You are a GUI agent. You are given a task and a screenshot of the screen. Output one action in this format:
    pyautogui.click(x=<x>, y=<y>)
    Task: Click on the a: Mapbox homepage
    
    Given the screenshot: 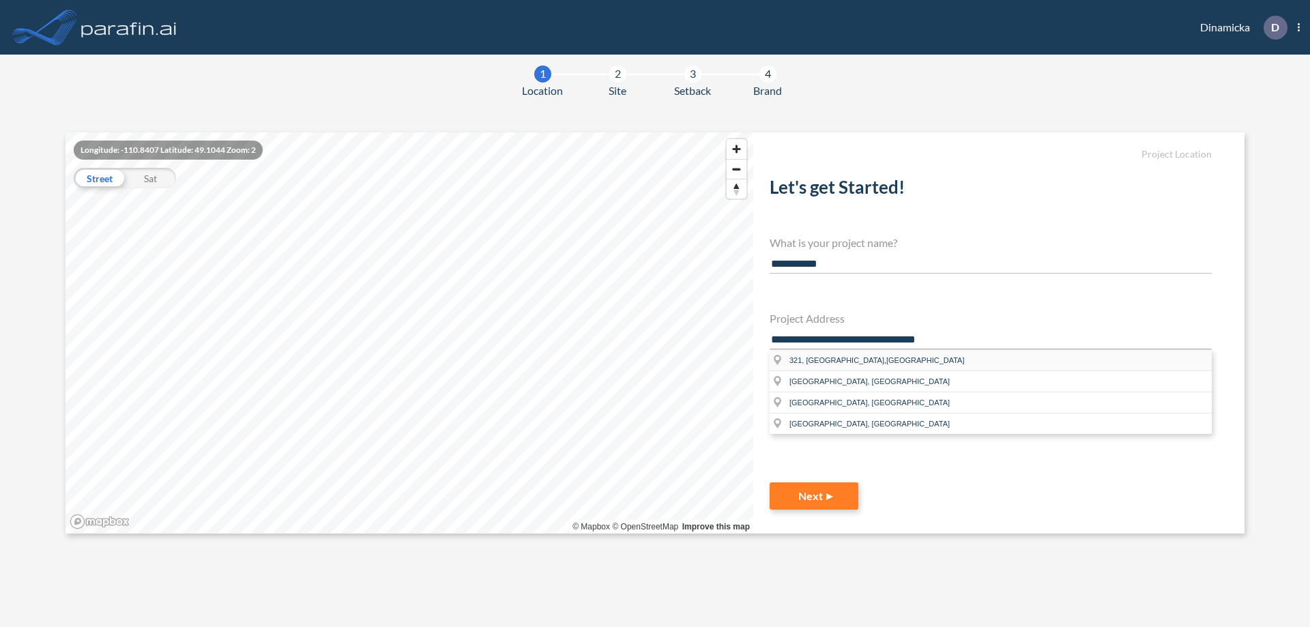 What is the action you would take?
    pyautogui.click(x=100, y=521)
    